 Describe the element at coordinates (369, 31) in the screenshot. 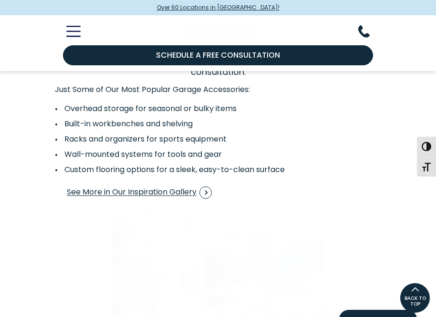

I see `button: Phone Number` at that location.